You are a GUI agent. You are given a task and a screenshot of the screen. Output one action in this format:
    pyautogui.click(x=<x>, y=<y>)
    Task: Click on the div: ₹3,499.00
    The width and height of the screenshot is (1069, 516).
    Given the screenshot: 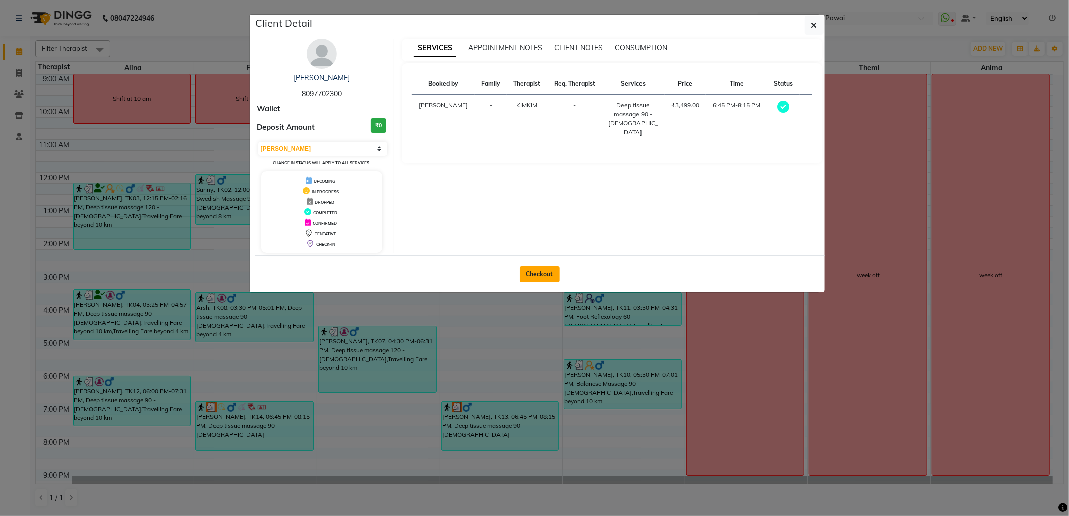 What is the action you would take?
    pyautogui.click(x=685, y=105)
    